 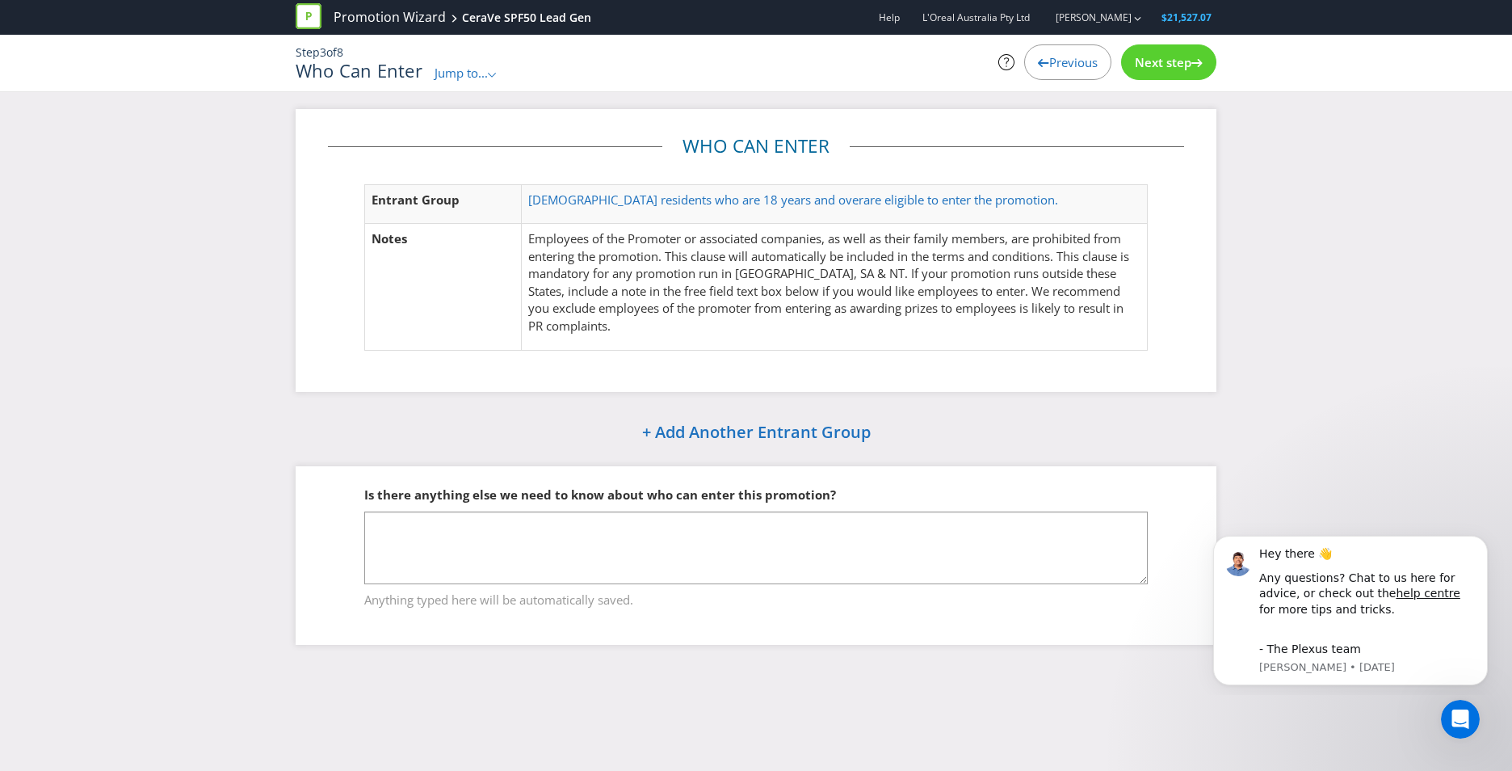 I want to click on span: + Add Another Entrant Group, so click(x=756, y=431).